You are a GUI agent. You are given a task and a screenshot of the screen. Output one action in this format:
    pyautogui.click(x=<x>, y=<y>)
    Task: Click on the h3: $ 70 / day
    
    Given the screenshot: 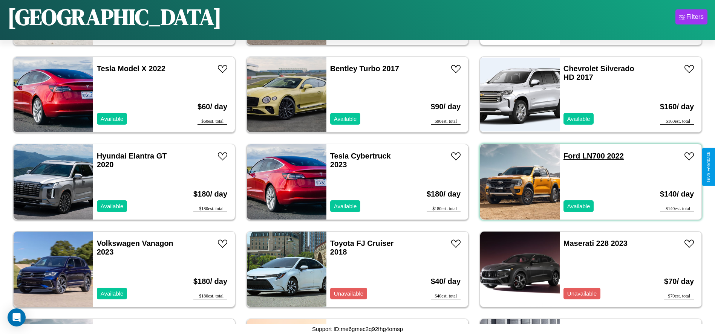 What is the action you would take?
    pyautogui.click(x=678, y=281)
    